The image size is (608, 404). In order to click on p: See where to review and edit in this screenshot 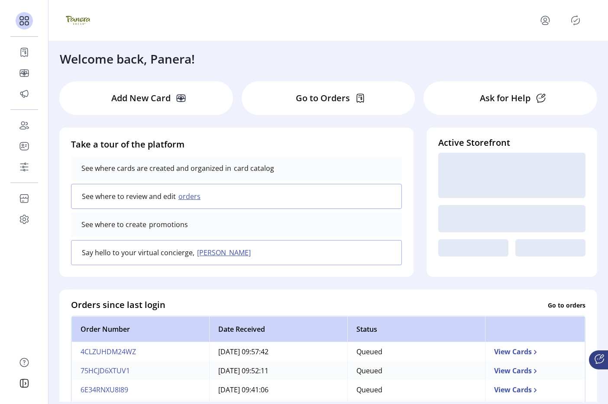, I will do `click(129, 196)`.